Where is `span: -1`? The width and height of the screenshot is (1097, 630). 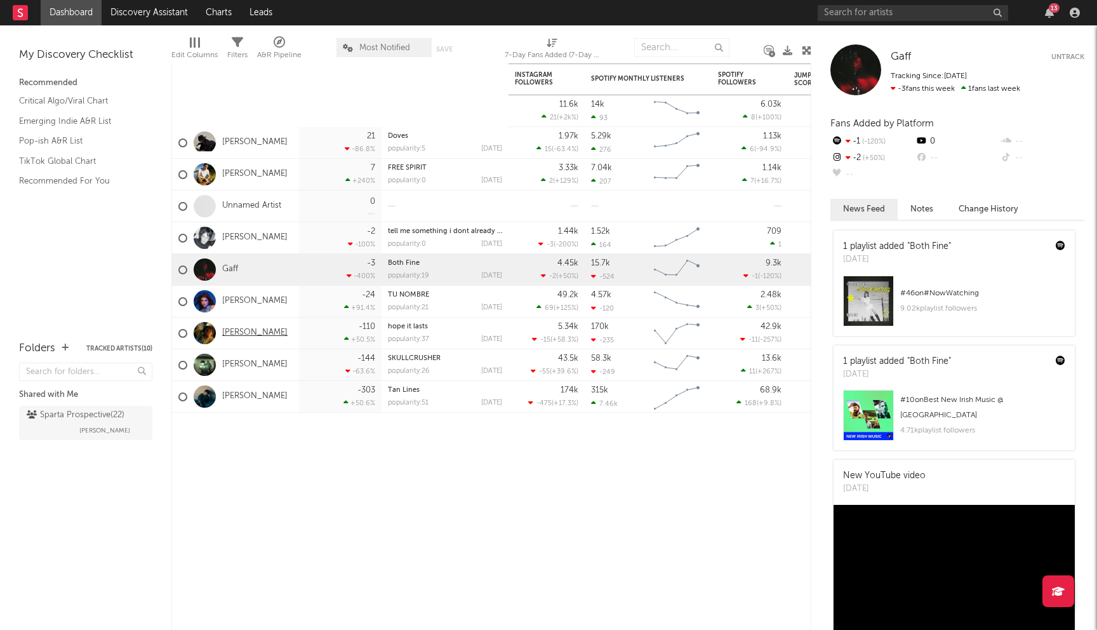 span: -1 is located at coordinates (755, 276).